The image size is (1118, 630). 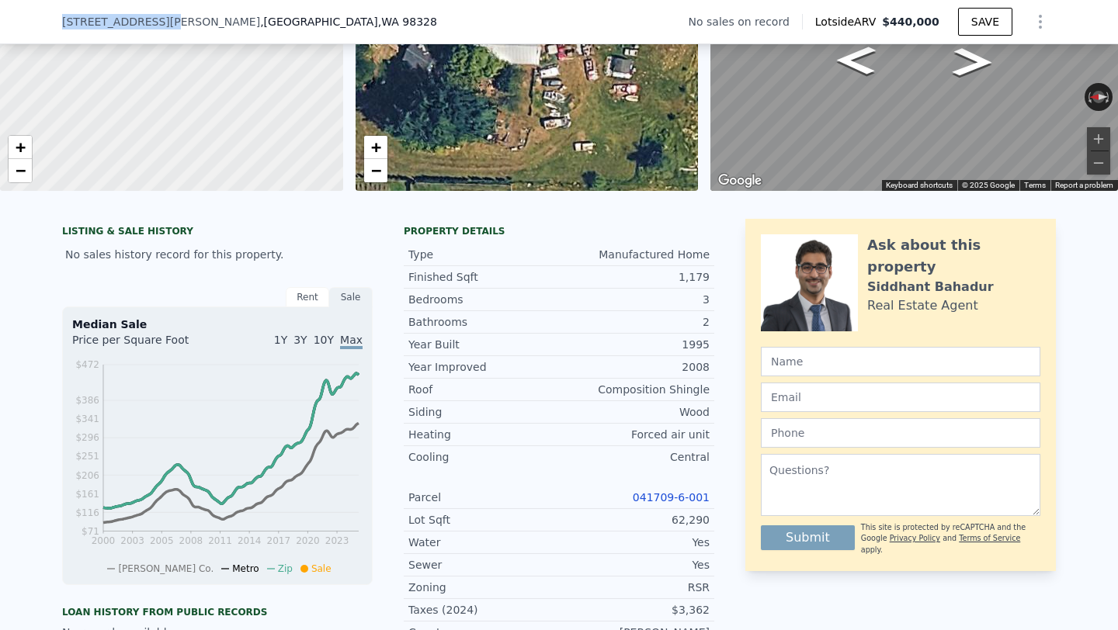 I want to click on a: Terms (opens in new tab), so click(x=1035, y=185).